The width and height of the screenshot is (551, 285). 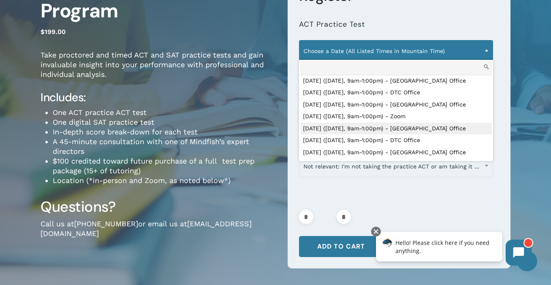 What do you see at coordinates (158, 70) in the screenshot?
I see `p: Take proctored and timed ACT and SAT practice tests and gain invaluable insight into your perform...` at bounding box center [158, 70].